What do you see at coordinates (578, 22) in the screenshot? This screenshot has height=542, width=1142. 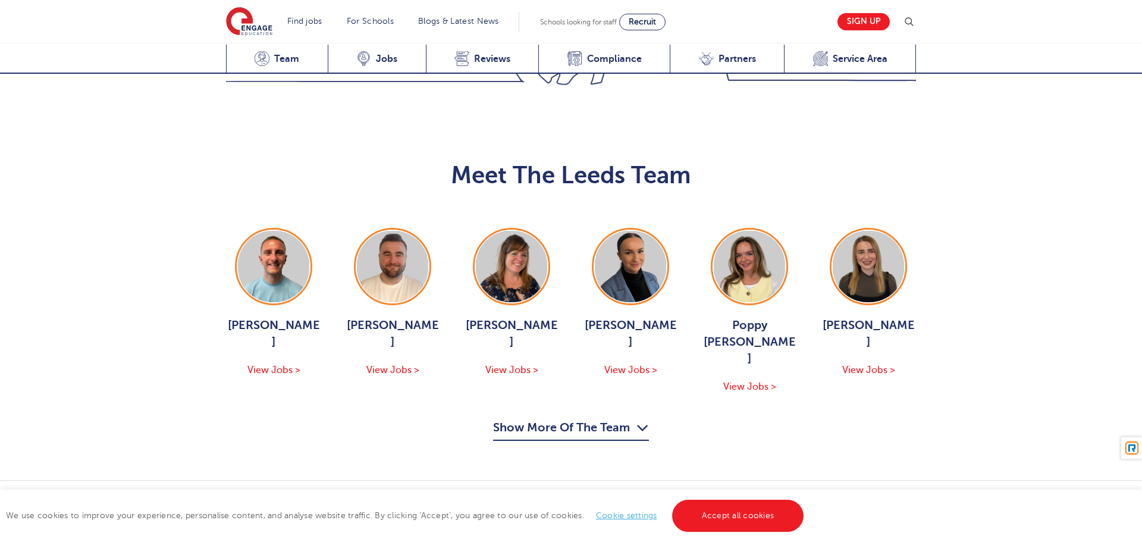 I see `span: Schools looking for staff` at bounding box center [578, 22].